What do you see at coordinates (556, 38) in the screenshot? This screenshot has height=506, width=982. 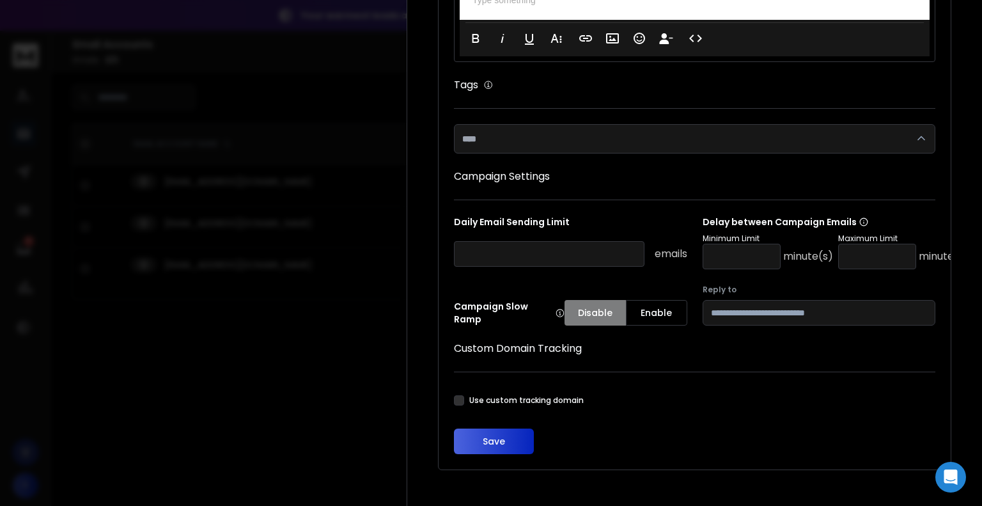 I see `button: More Text` at bounding box center [556, 38].